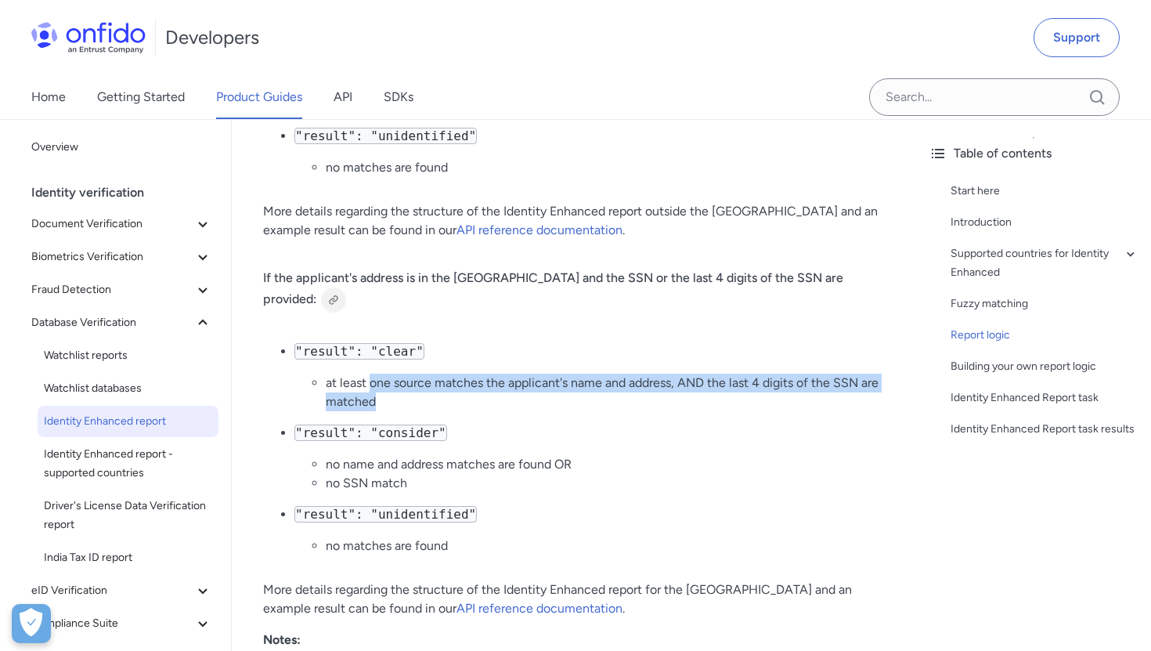 The image size is (1151, 651). I want to click on p: More details regarding the structure of the Identity Enhanced report outside the [GEOGRAPHIC_DATA..., so click(574, 221).